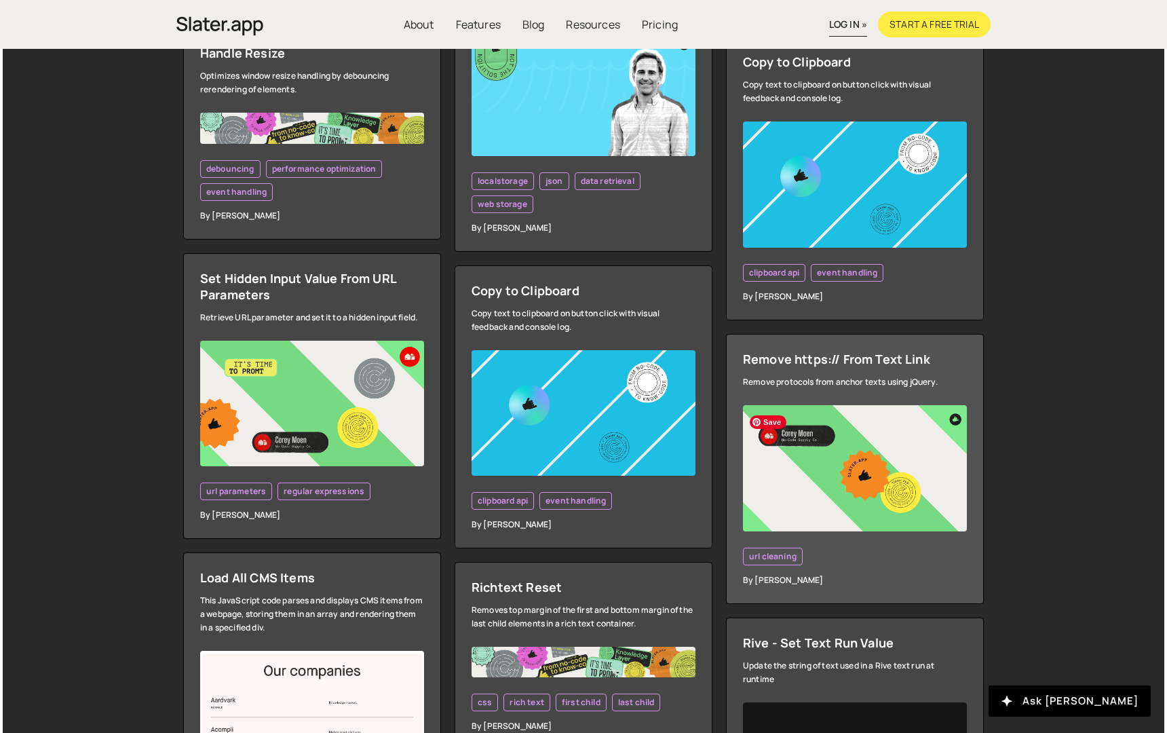 This screenshot has height=733, width=1167. Describe the element at coordinates (855, 672) in the screenshot. I see `div: Update the string of text used in a Rive text run at runtime` at that location.